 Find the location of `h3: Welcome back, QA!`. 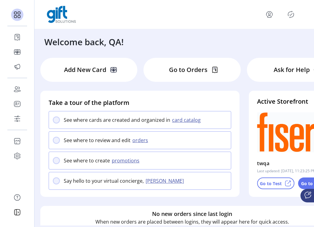

h3: Welcome back, QA! is located at coordinates (84, 42).